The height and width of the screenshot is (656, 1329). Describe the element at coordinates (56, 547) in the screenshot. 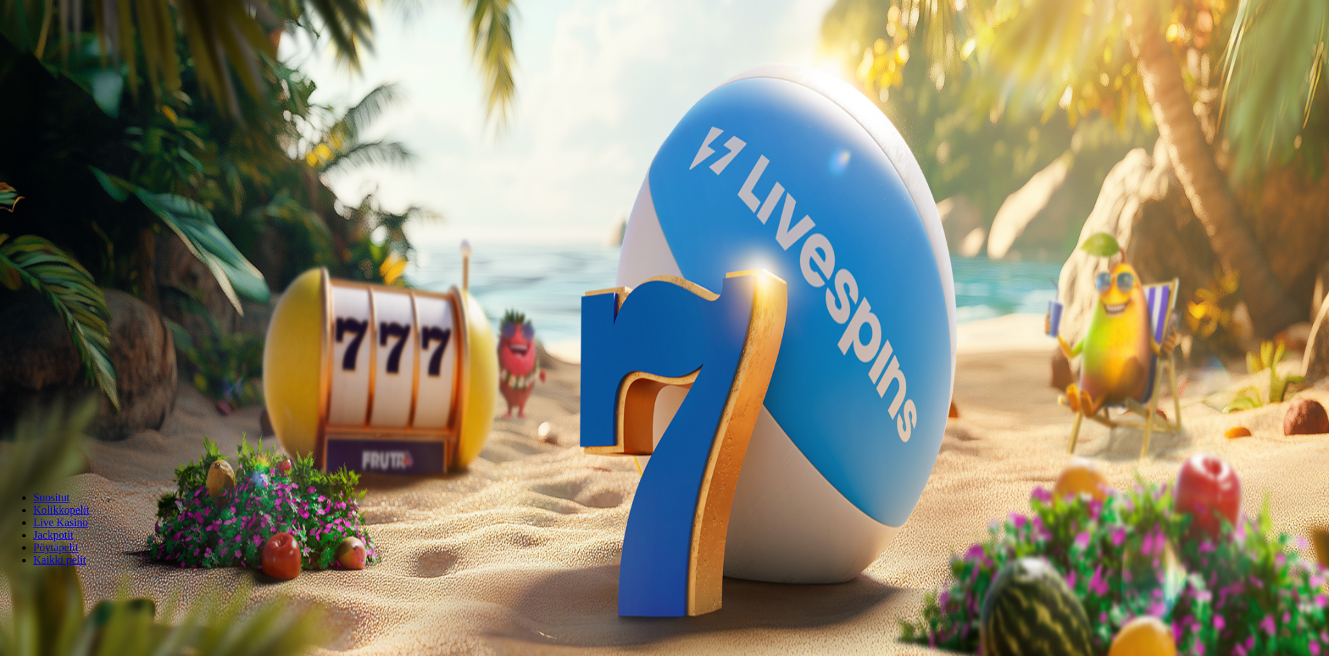

I see `a: Pöytäpelit` at that location.